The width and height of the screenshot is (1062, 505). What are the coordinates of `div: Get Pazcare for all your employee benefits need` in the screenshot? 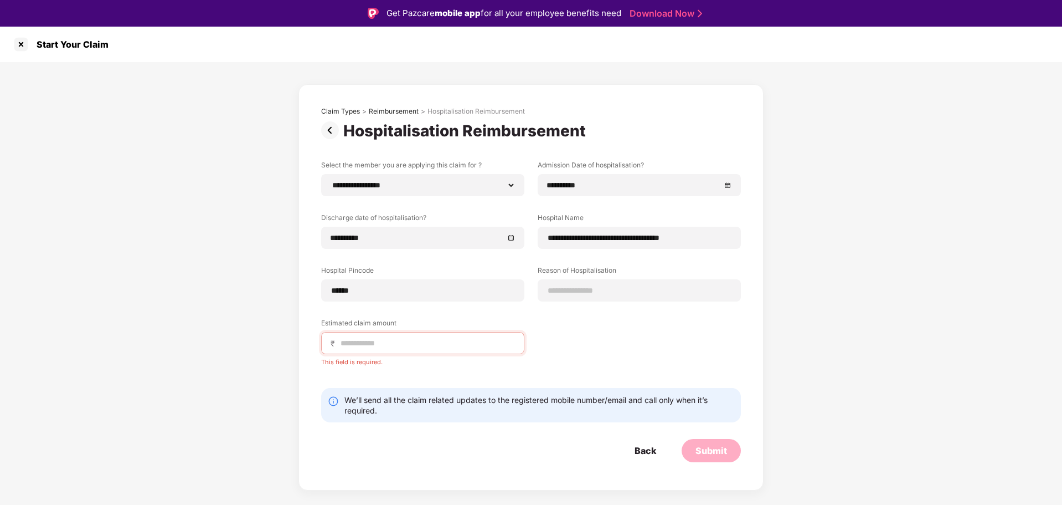 It's located at (504, 13).